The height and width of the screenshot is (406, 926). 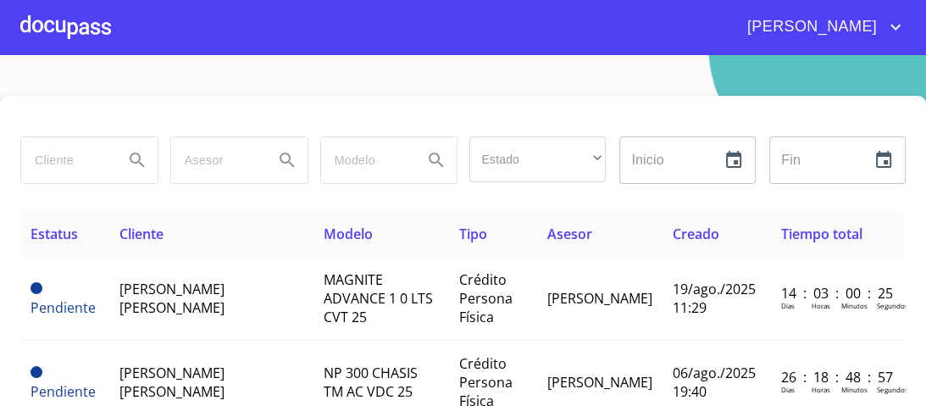 I want to click on span: Creado, so click(x=696, y=234).